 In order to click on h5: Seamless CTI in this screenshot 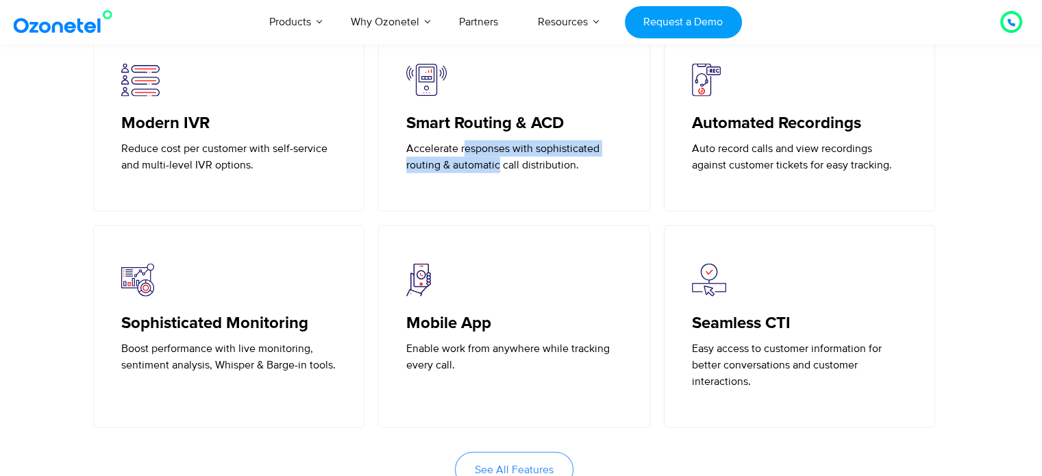, I will do `click(799, 323)`.